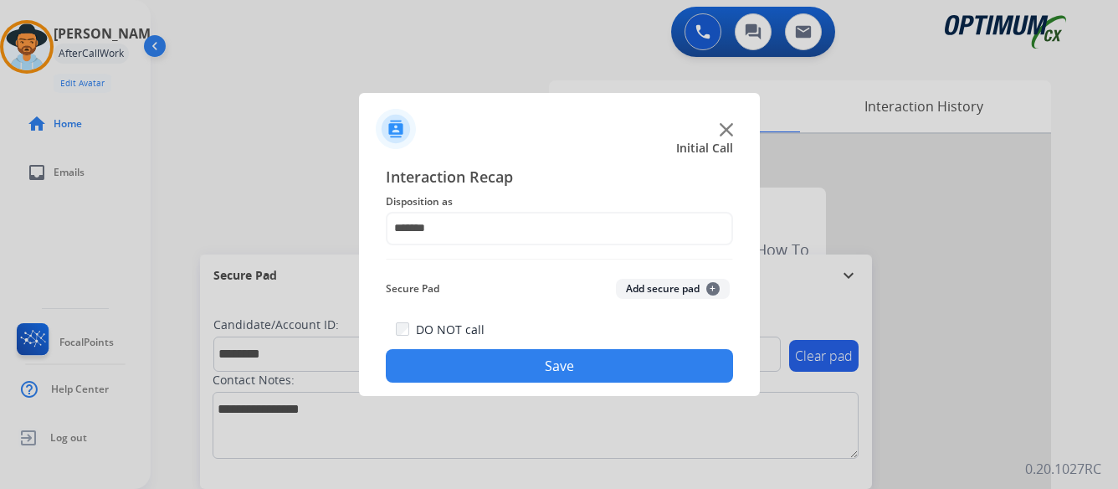  I want to click on p: 0.20.1027RC, so click(1063, 469).